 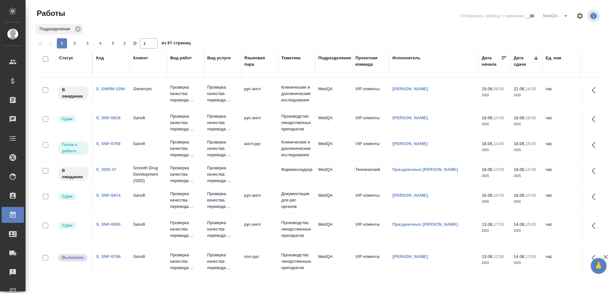 I want to click on div: Клиент, so click(x=140, y=58).